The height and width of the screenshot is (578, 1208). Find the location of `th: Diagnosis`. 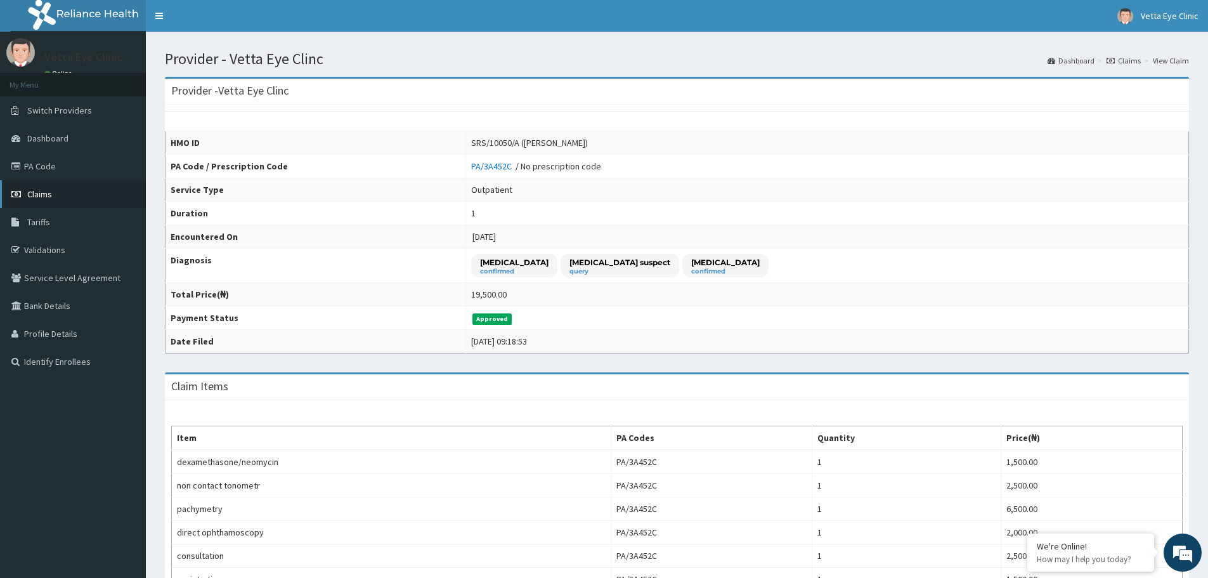

th: Diagnosis is located at coordinates (316, 266).